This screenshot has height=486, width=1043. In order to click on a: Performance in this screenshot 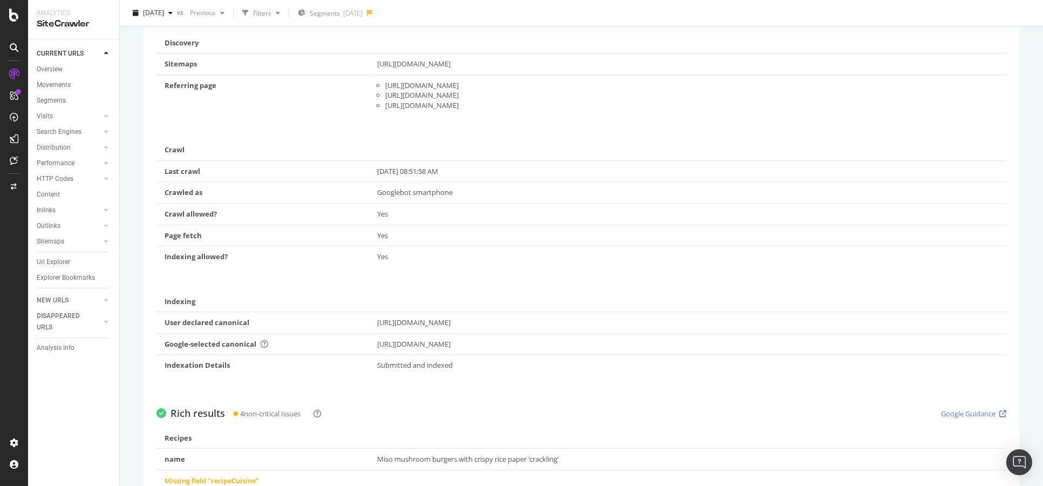, I will do `click(69, 163)`.